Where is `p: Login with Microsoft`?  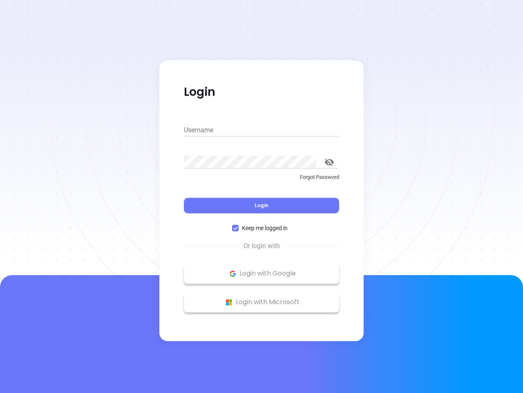
p: Login with Microsoft is located at coordinates (262, 302).